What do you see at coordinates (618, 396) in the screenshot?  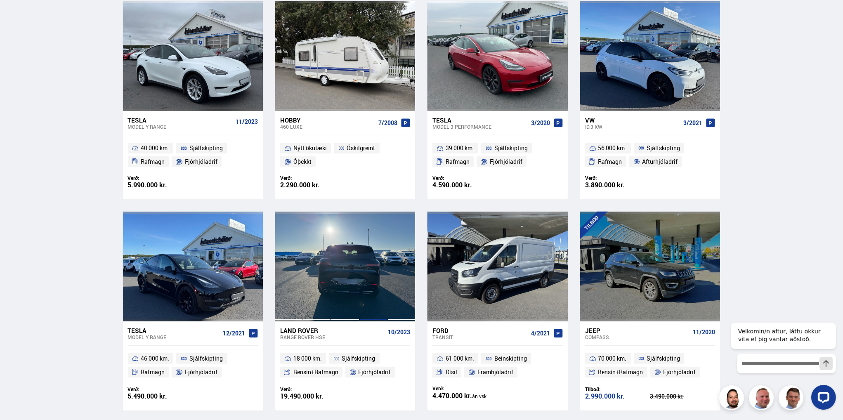 I see `div: 2.990.000 kr.` at bounding box center [618, 396].